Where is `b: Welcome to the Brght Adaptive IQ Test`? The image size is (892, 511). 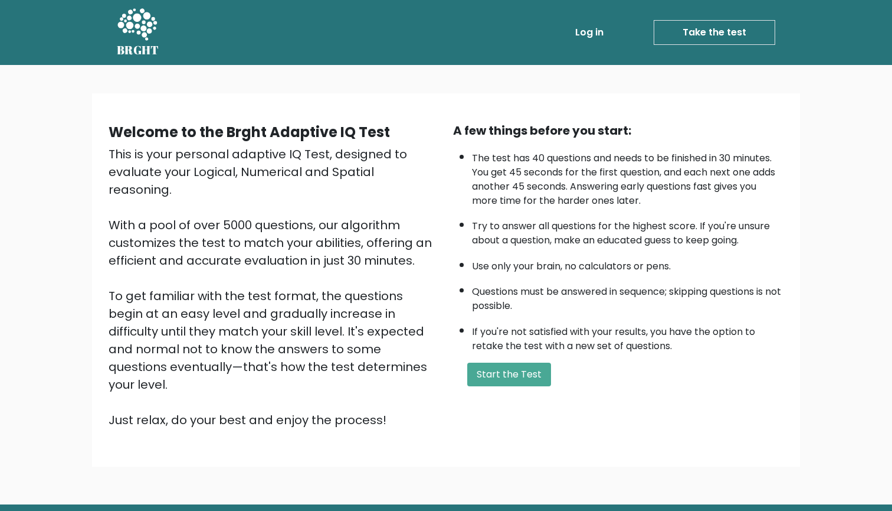
b: Welcome to the Brght Adaptive IQ Test is located at coordinates (249, 132).